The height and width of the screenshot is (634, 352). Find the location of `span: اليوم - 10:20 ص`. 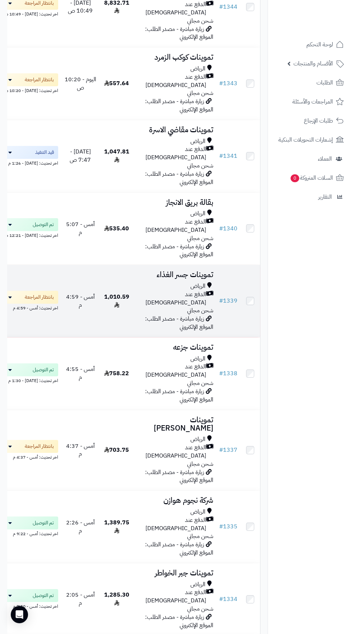

span: اليوم - 10:20 ص is located at coordinates (81, 83).